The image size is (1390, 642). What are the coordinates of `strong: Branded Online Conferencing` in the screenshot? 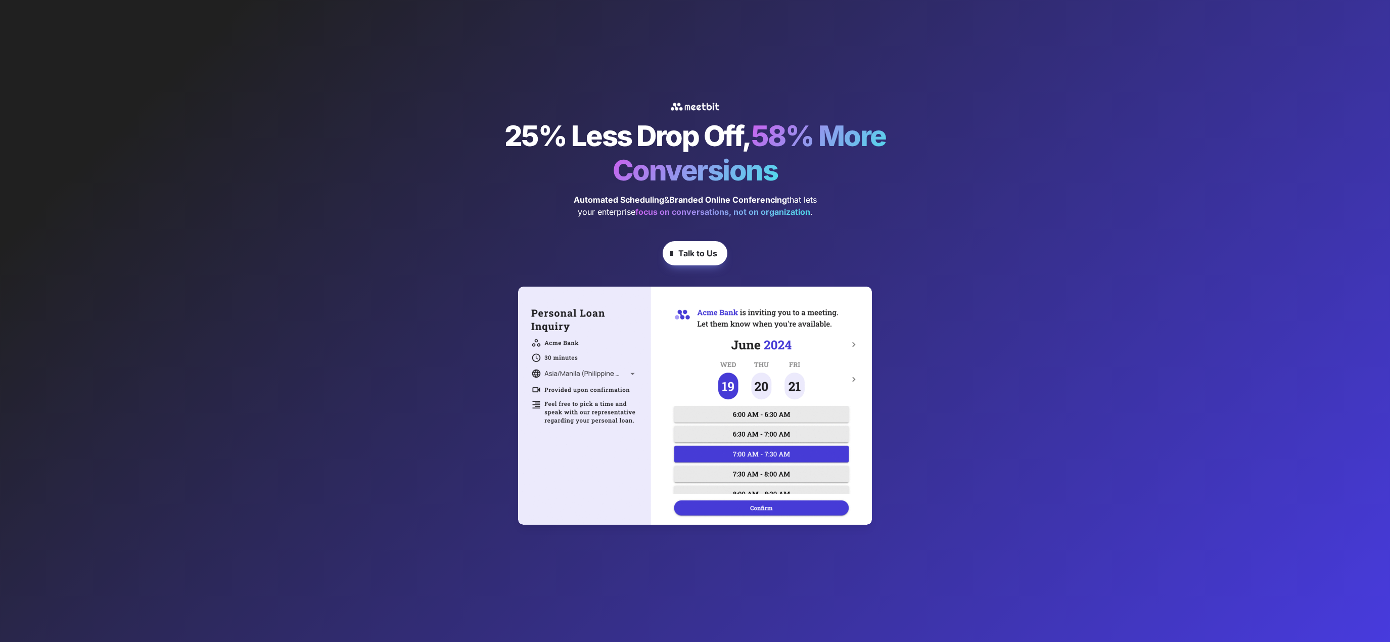 It's located at (728, 200).